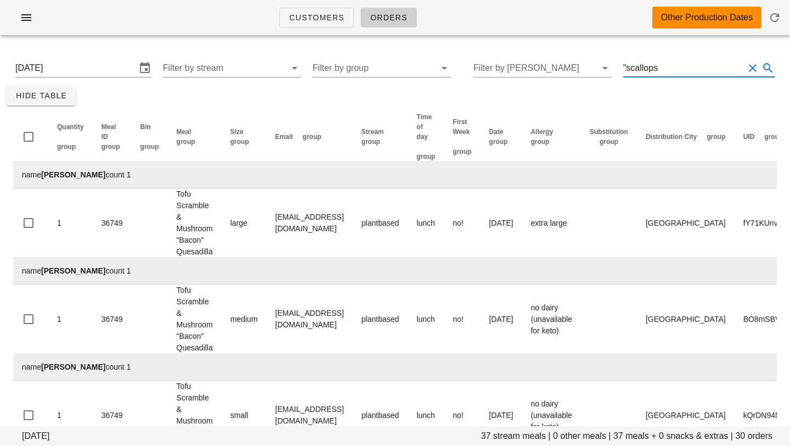 Image resolution: width=790 pixels, height=446 pixels. What do you see at coordinates (753, 68) in the screenshot?
I see `button: Clear Search...` at bounding box center [753, 68].